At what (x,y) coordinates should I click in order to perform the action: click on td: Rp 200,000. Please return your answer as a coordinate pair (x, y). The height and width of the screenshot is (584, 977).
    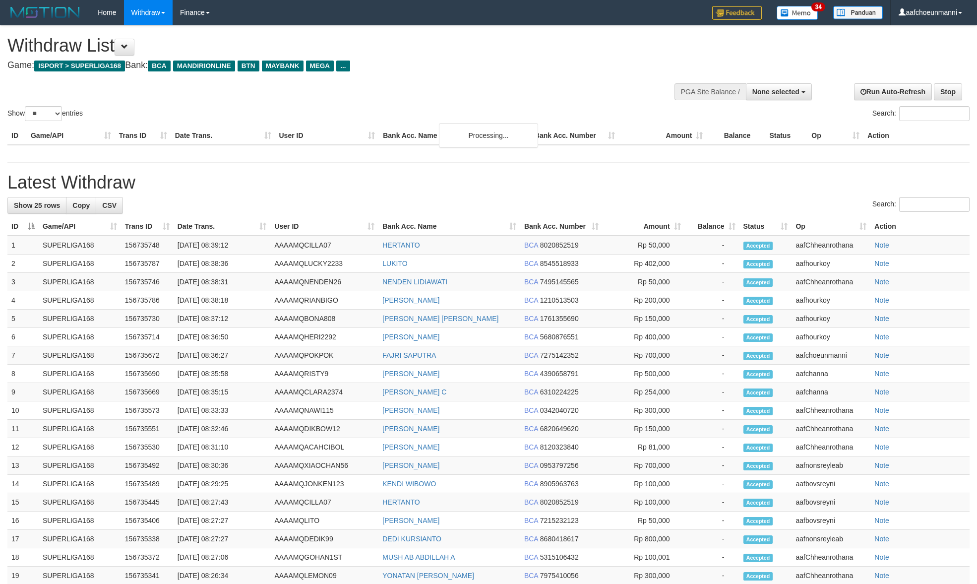
    Looking at the image, I should click on (644, 300).